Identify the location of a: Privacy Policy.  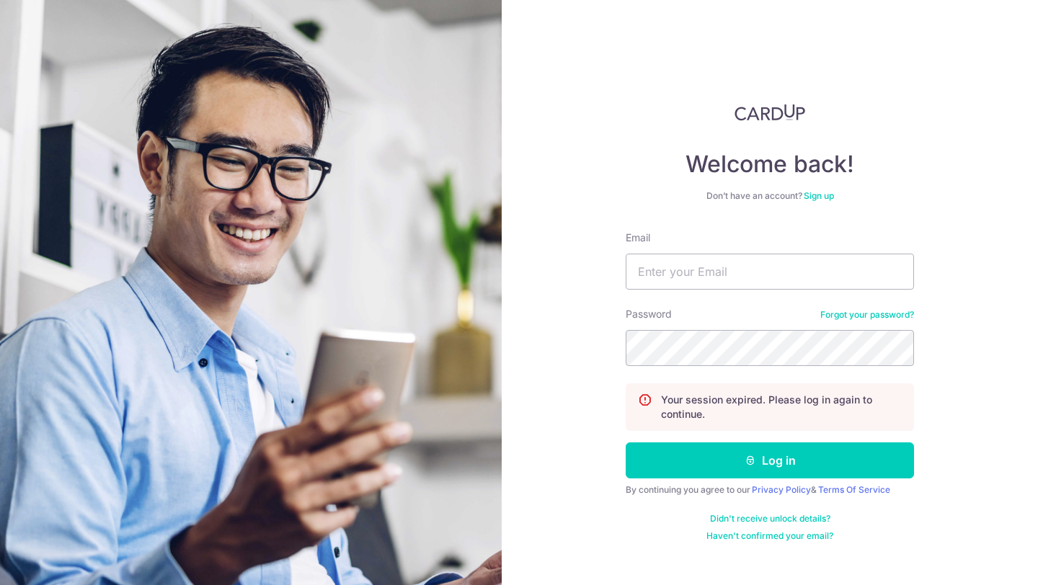
(782, 490).